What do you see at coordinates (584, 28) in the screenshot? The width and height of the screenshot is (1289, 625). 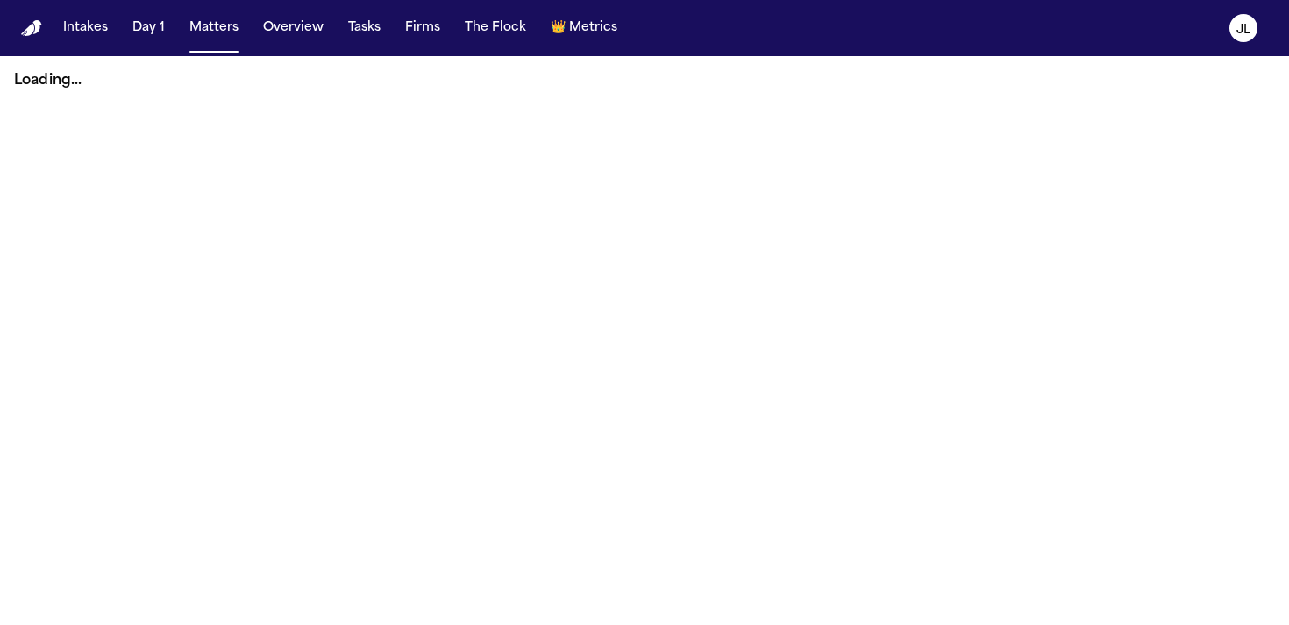 I see `a: crownMetrics` at bounding box center [584, 28].